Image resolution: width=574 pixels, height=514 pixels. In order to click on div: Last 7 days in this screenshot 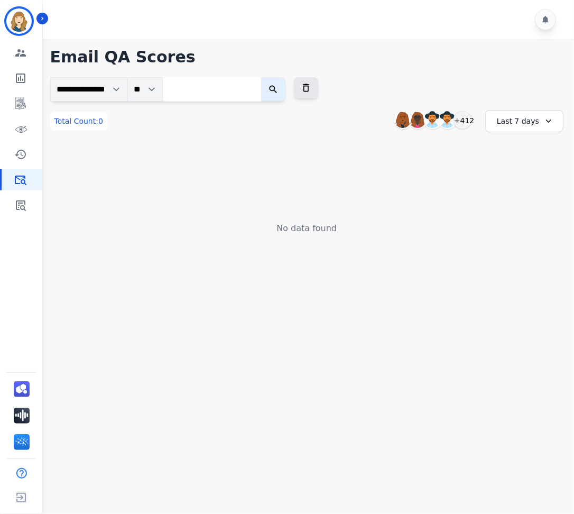, I will do `click(524, 121)`.